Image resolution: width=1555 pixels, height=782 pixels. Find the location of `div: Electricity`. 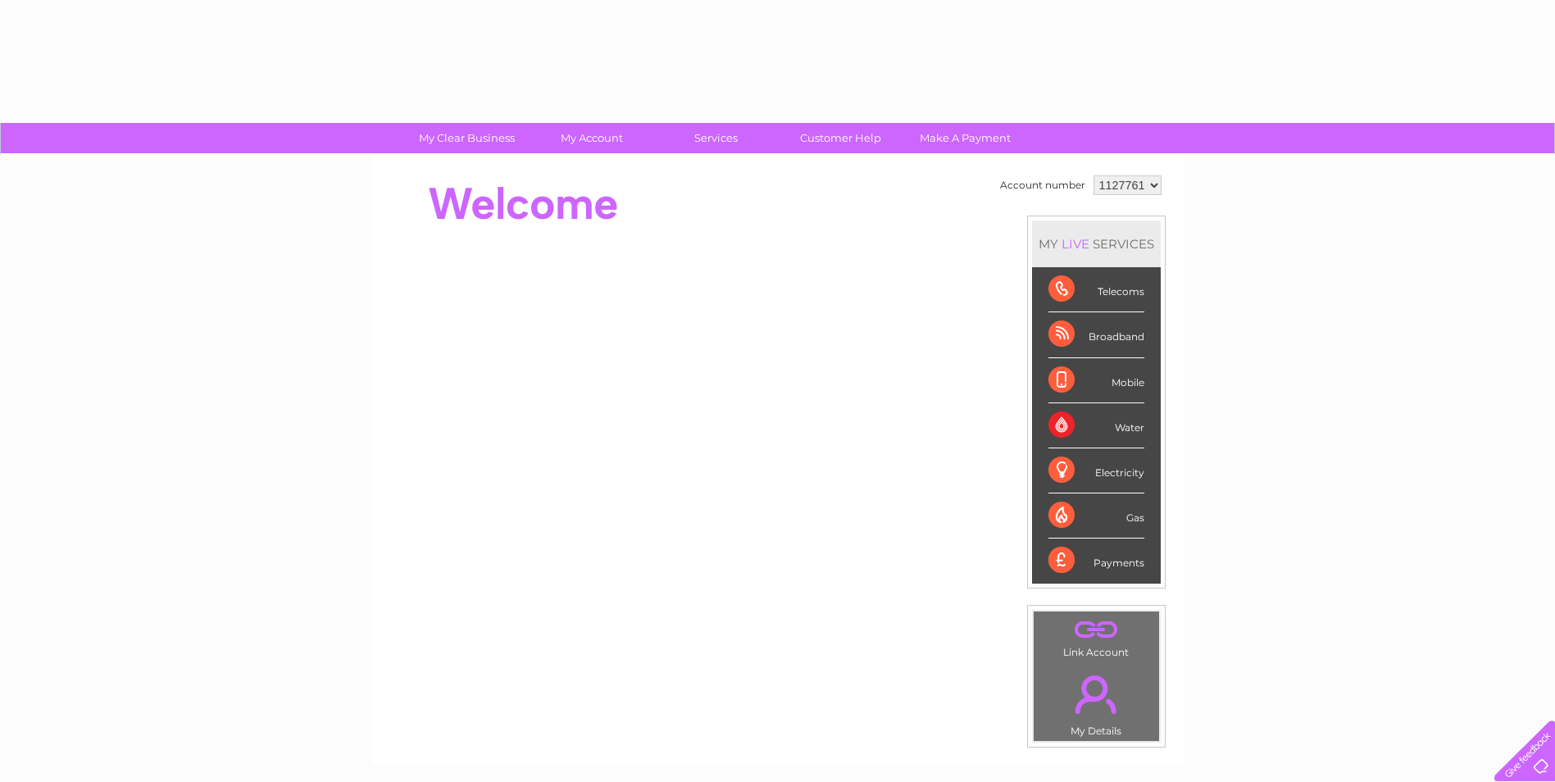

div: Electricity is located at coordinates (1096, 471).